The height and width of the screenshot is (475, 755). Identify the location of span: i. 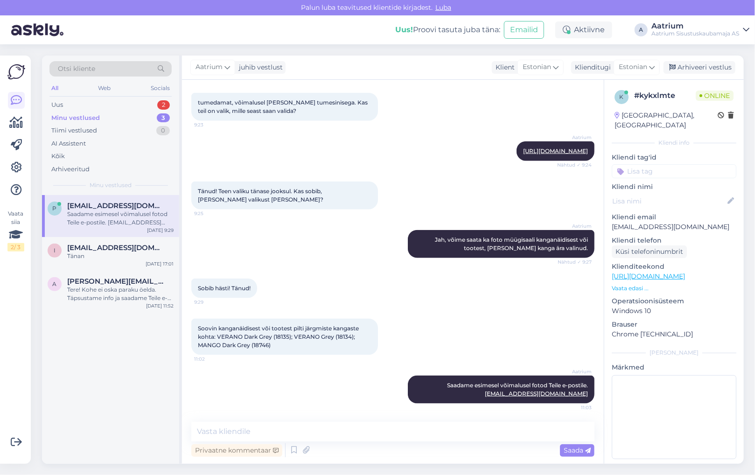
(55, 250).